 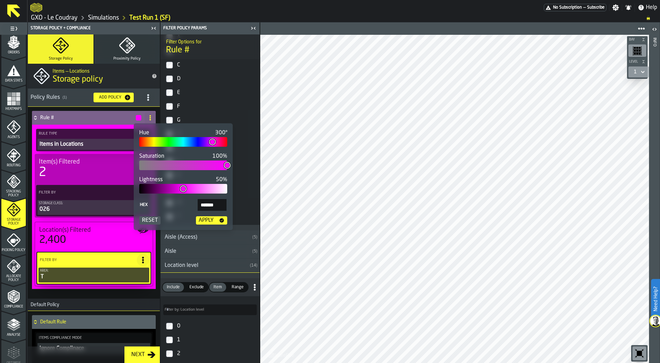 What do you see at coordinates (212, 205) in the screenshot?
I see `input: input-value-Hex input-value-Hex` at bounding box center [212, 205].